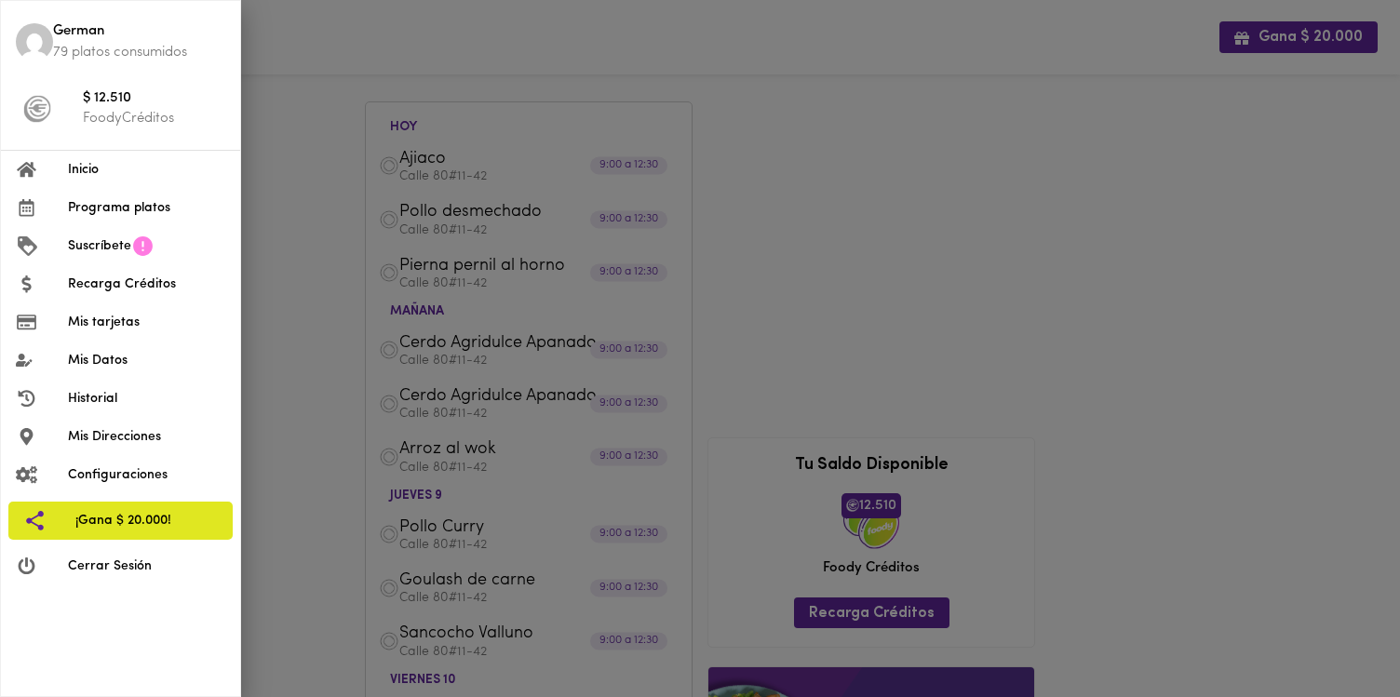 Image resolution: width=1400 pixels, height=697 pixels. What do you see at coordinates (146, 566) in the screenshot?
I see `span: Cerrar Sesión` at bounding box center [146, 566].